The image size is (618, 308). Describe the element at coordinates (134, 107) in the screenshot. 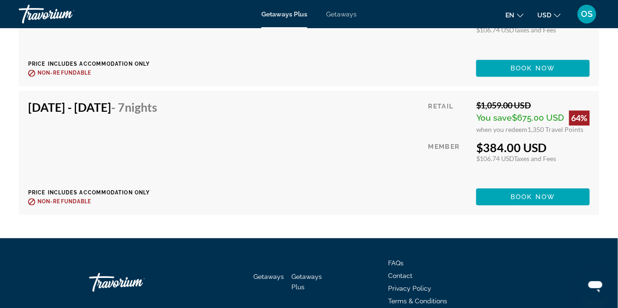

I see `span: - 7` at that location.